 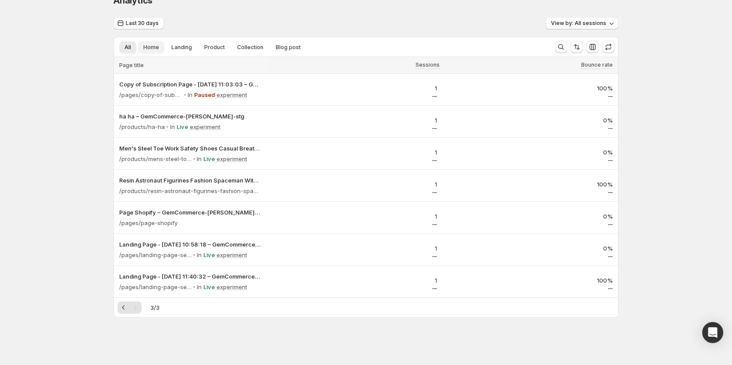 I want to click on span: Home, so click(x=151, y=47).